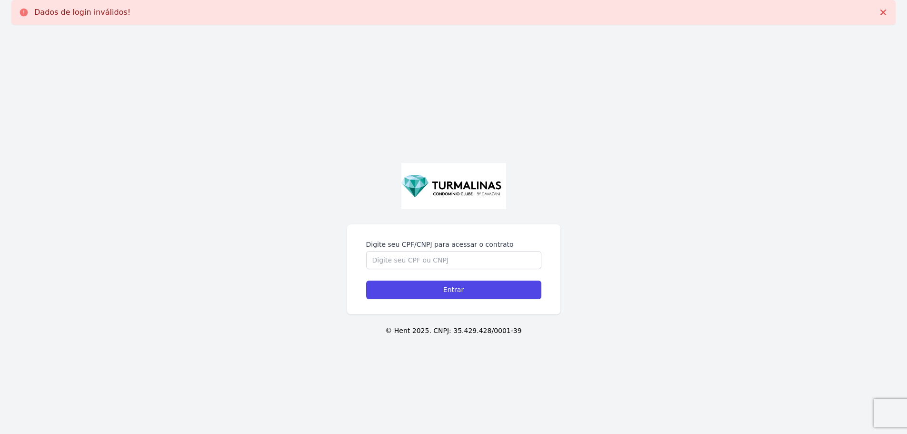 The height and width of the screenshot is (434, 907). Describe the element at coordinates (454, 186) in the screenshot. I see `img: Captura%20de%20tela%202025-06-03%20144524.jpg` at that location.